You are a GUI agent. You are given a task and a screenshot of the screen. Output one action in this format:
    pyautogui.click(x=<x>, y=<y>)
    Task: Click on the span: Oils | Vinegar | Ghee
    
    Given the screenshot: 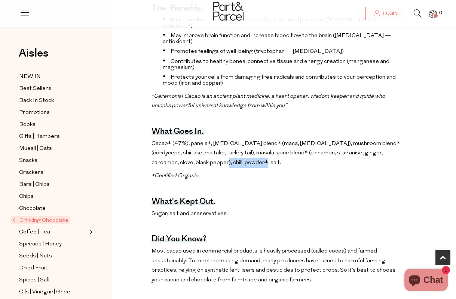 What is the action you would take?
    pyautogui.click(x=45, y=292)
    